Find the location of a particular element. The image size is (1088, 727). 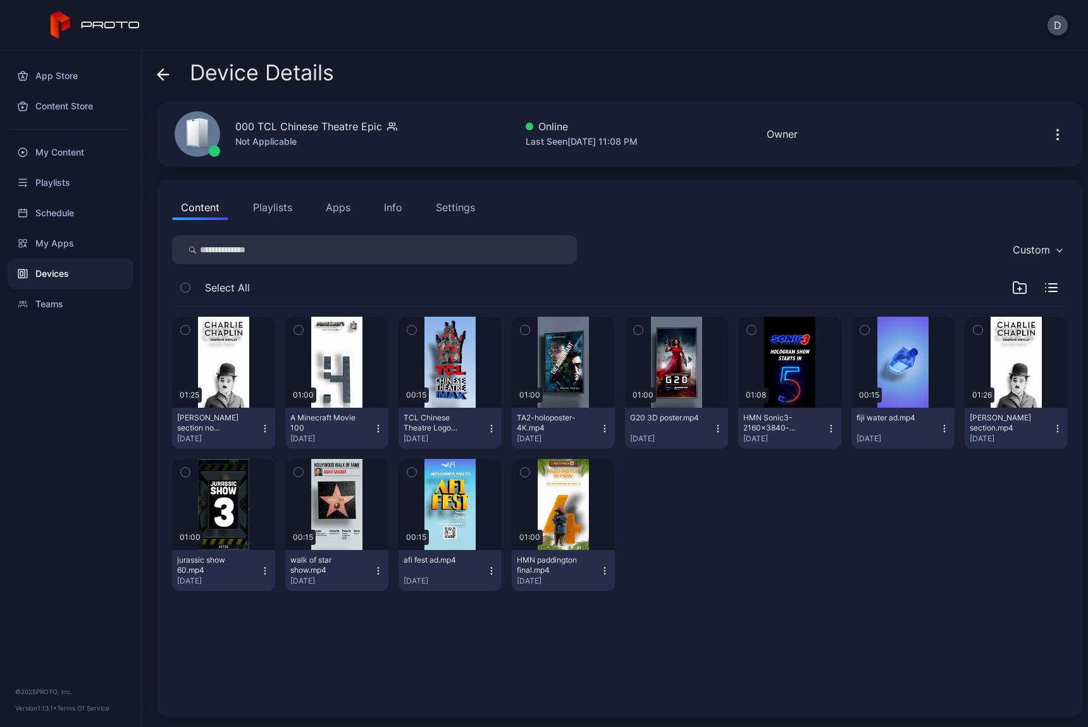

span: Version 1.13.1 • is located at coordinates (36, 708).